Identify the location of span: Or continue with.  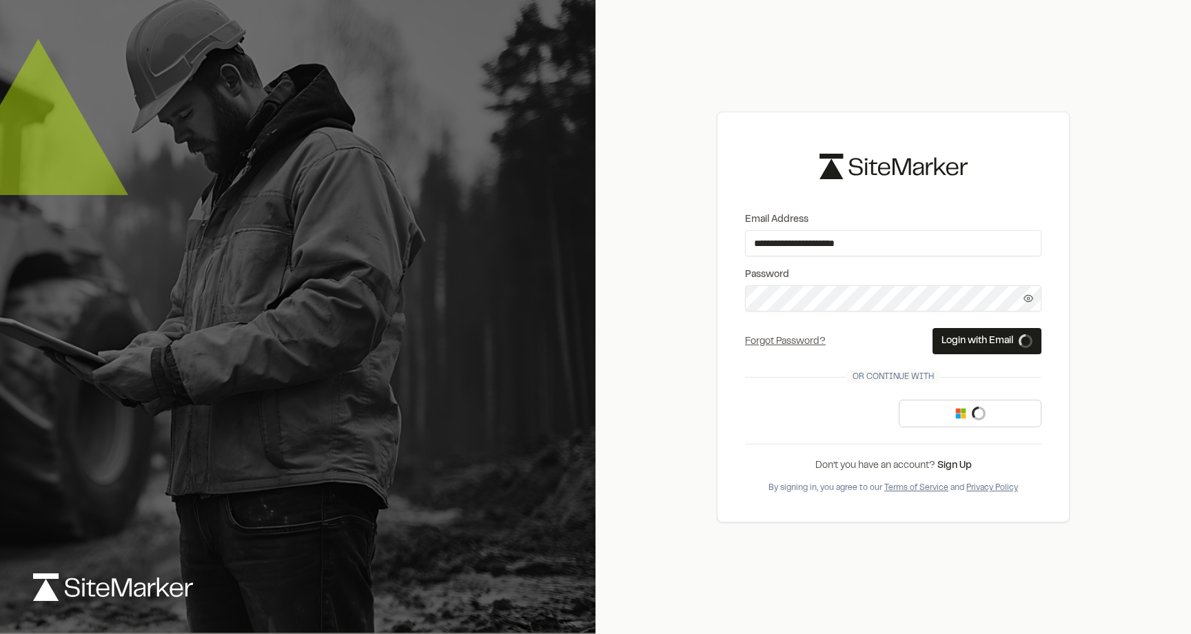
(893, 377).